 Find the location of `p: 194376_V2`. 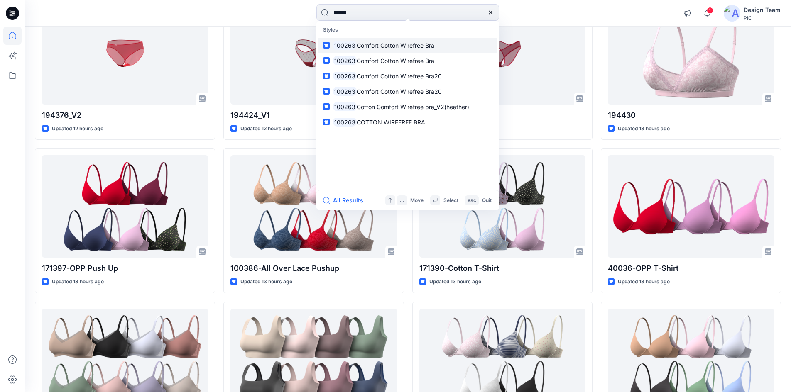

p: 194376_V2 is located at coordinates (125, 115).